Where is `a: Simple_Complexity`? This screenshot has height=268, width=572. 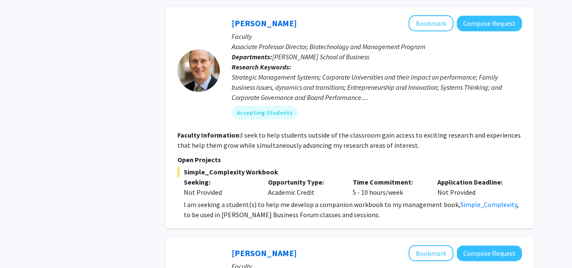
a: Simple_Complexity is located at coordinates (488, 204).